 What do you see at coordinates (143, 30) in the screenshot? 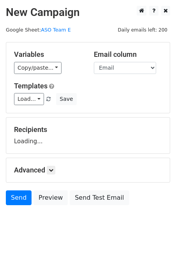
I see `span: Daily emails left: 200` at bounding box center [143, 30].